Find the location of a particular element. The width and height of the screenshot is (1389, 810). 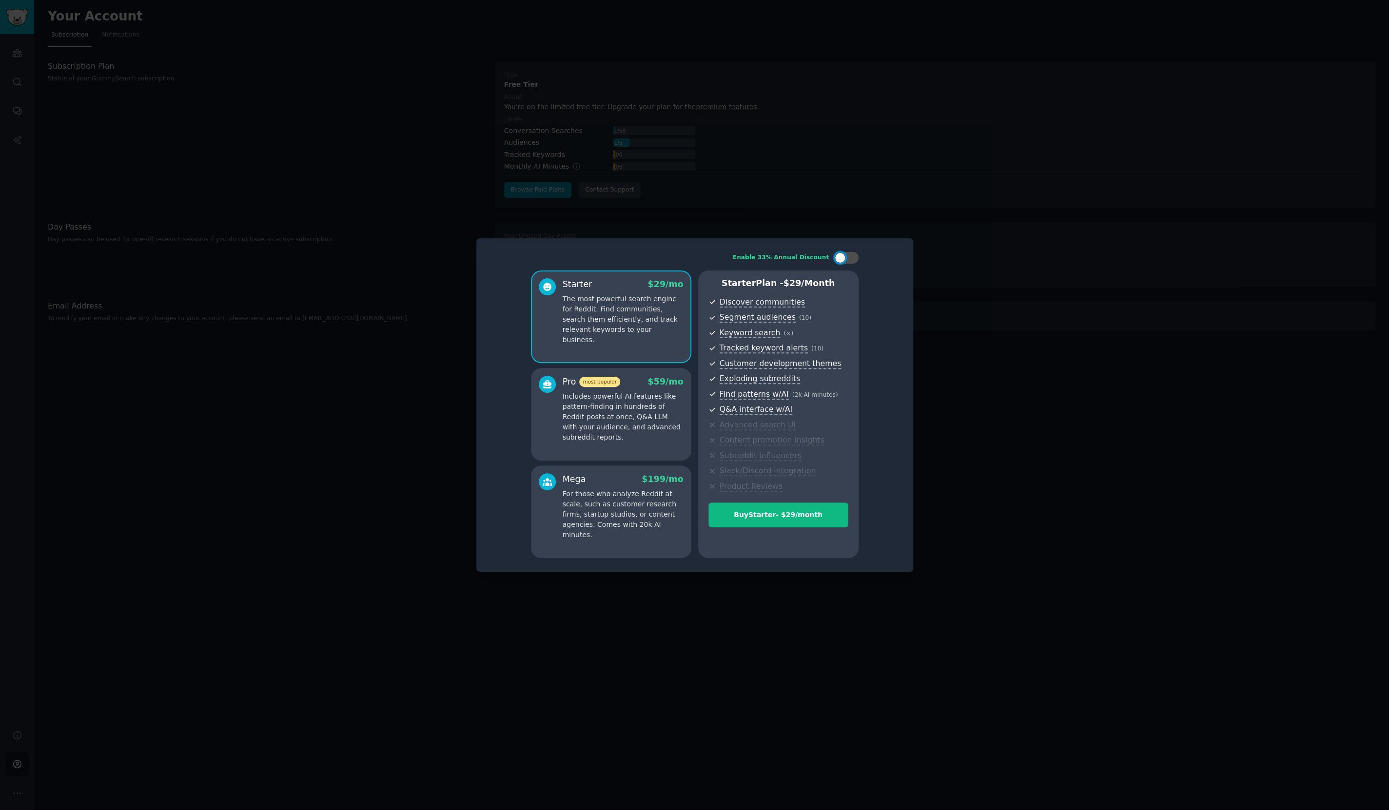

span: Discover communities is located at coordinates (762, 302).